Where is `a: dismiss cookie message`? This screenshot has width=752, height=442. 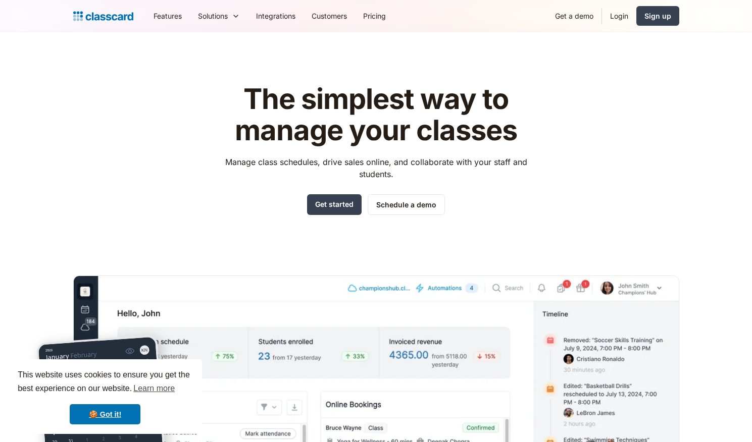 a: dismiss cookie message is located at coordinates (105, 414).